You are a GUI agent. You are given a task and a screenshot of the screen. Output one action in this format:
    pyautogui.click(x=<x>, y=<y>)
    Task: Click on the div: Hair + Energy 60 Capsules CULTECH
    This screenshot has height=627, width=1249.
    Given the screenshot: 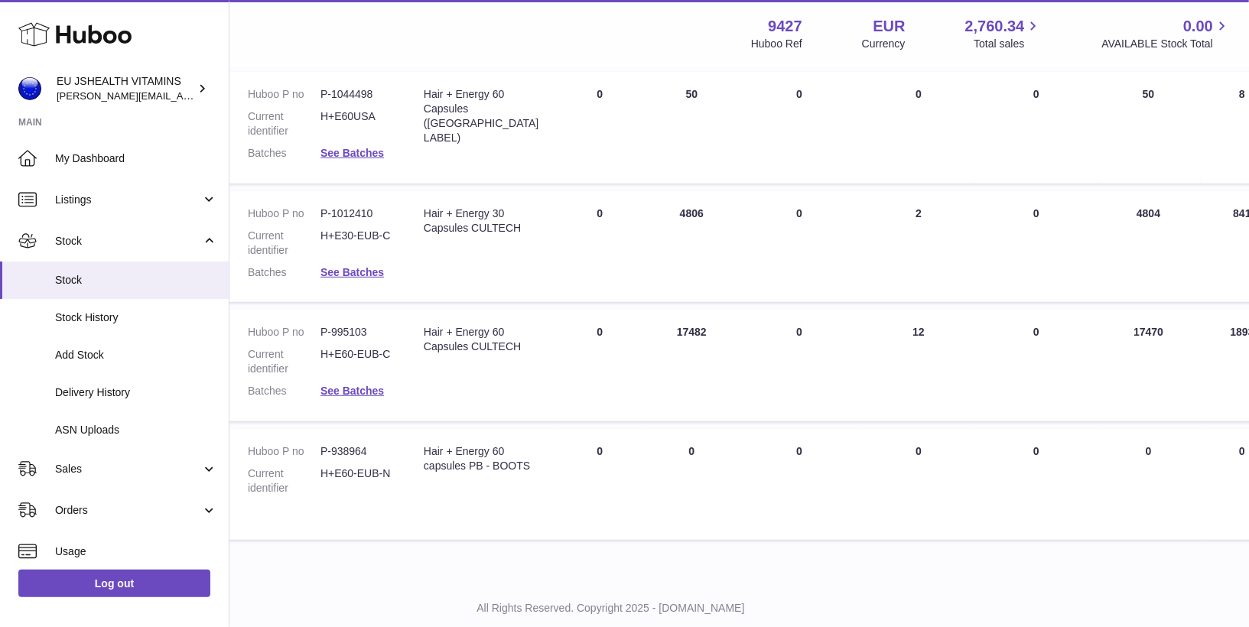 What is the action you would take?
    pyautogui.click(x=481, y=340)
    